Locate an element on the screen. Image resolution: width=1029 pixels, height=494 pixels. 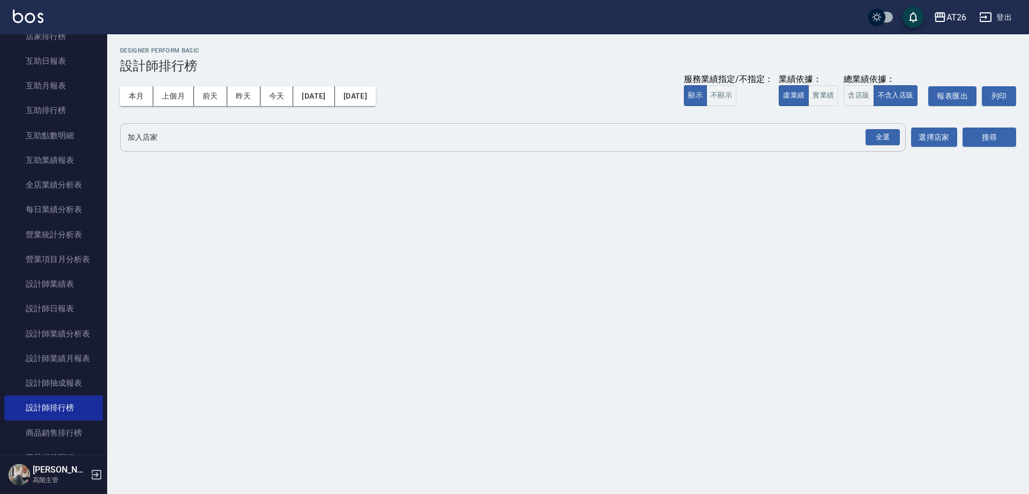
img: Person is located at coordinates (19, 475).